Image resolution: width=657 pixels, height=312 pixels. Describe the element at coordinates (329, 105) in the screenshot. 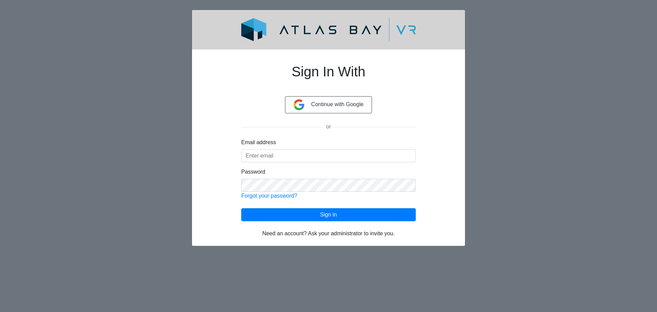

I see `button: Continue with Google` at that location.